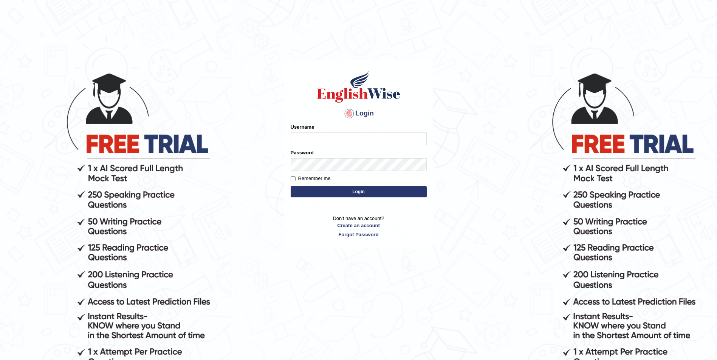  I want to click on img: Logo of English Wise sign in for intelligent practice with AI, so click(359, 87).